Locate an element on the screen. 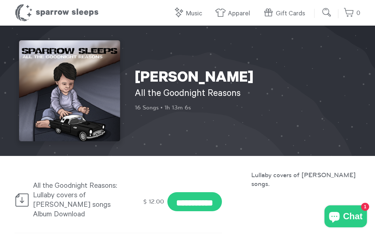 Image resolution: width=375 pixels, height=235 pixels. inbox-online-store-chat: Shopify online store chat is located at coordinates (346, 217).